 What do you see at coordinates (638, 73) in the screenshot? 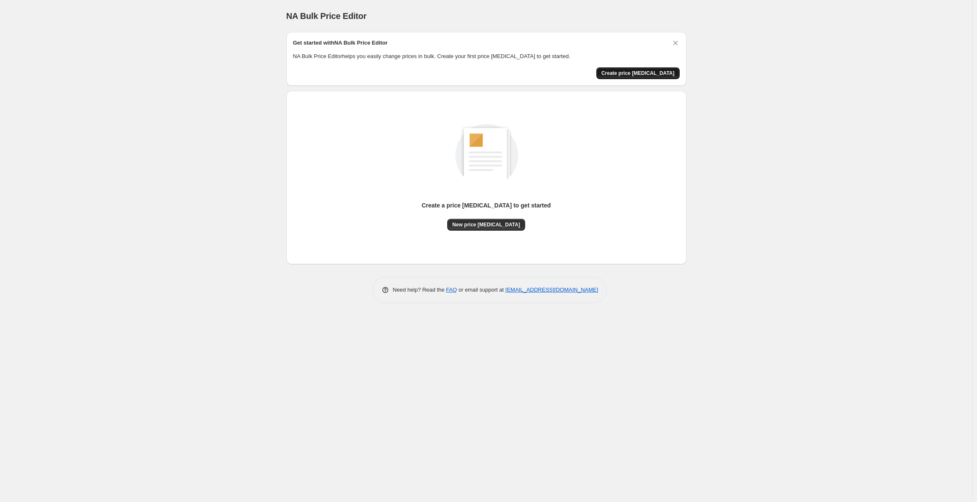
I see `button: Create price change job` at bounding box center [638, 73].